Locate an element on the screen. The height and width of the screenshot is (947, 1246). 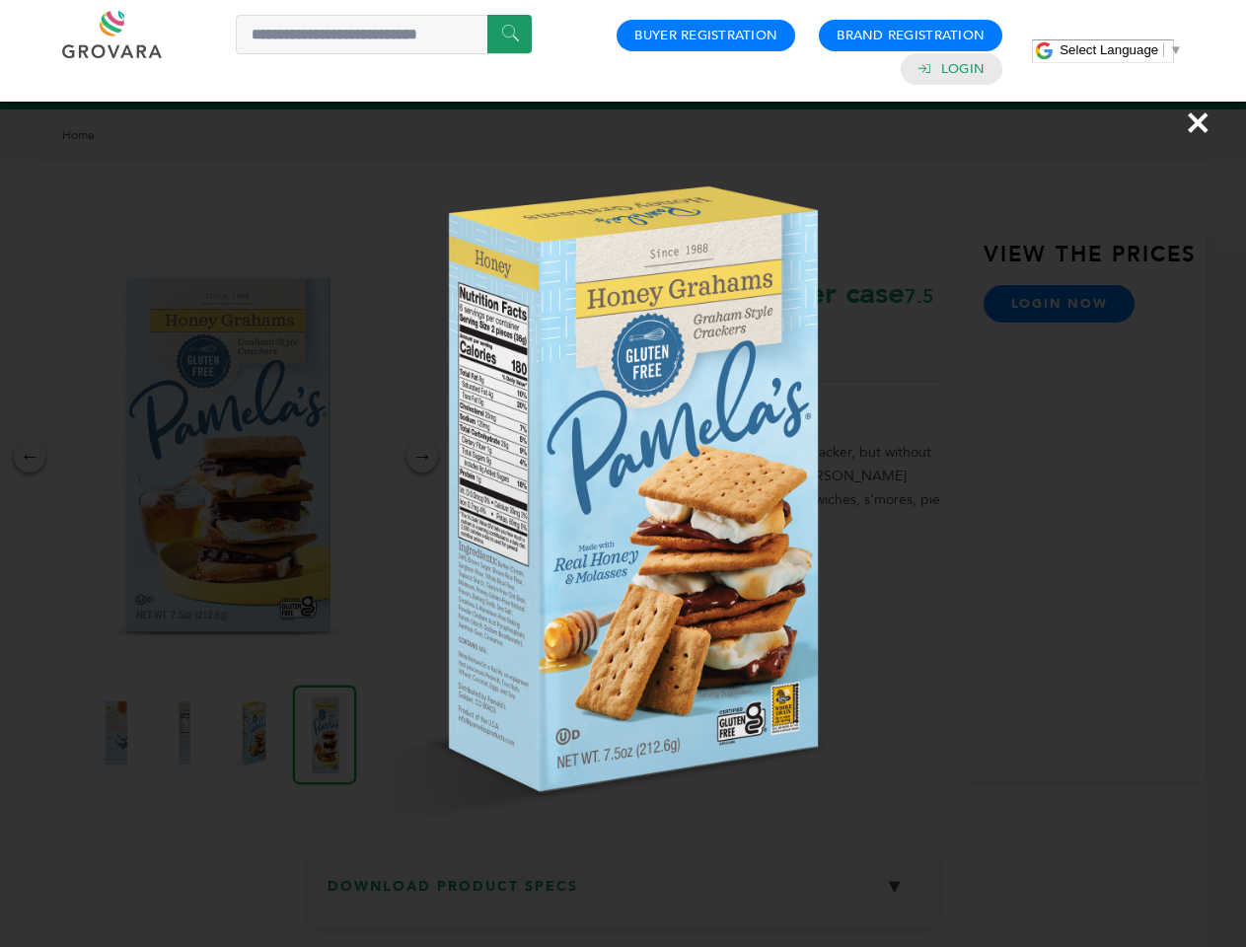
a: Brand Registration is located at coordinates (911, 36).